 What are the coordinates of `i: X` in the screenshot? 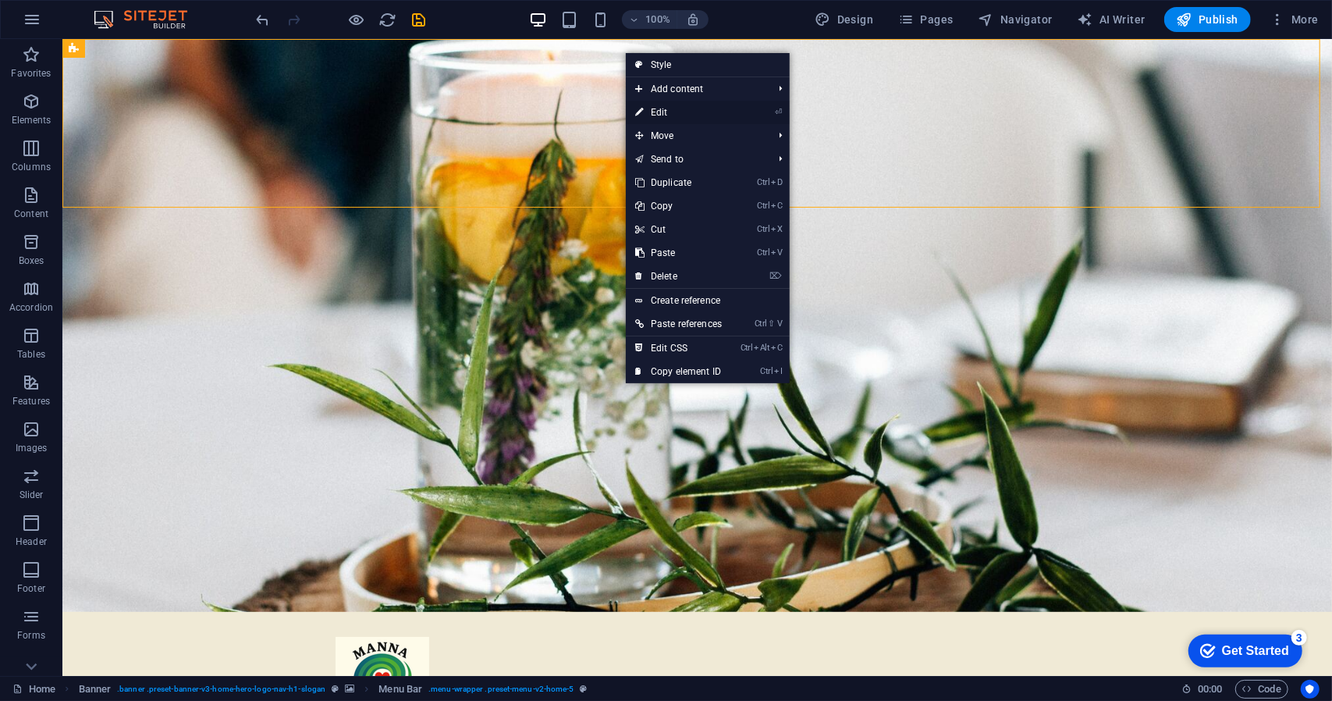 It's located at (777, 229).